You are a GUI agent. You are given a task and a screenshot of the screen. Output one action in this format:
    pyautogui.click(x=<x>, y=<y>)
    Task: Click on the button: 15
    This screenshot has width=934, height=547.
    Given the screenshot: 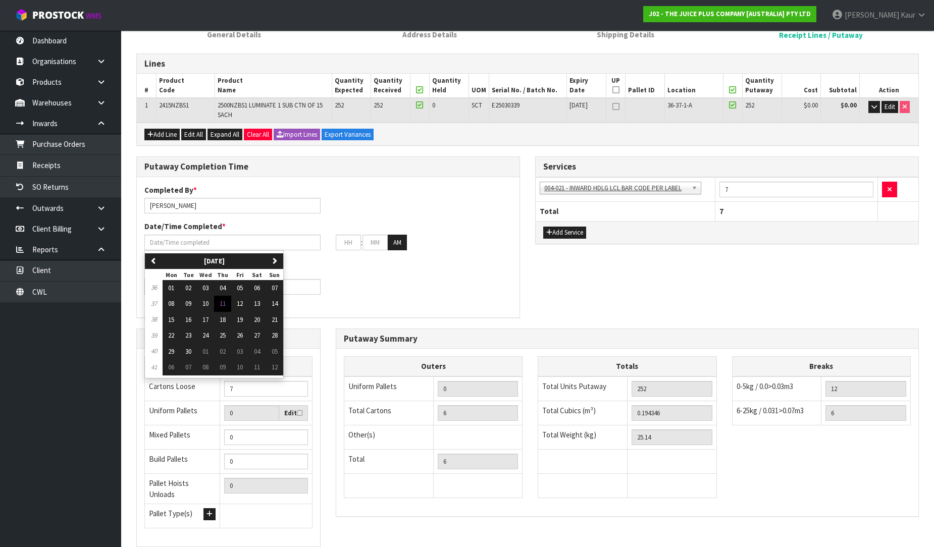 What is the action you would take?
    pyautogui.click(x=171, y=320)
    